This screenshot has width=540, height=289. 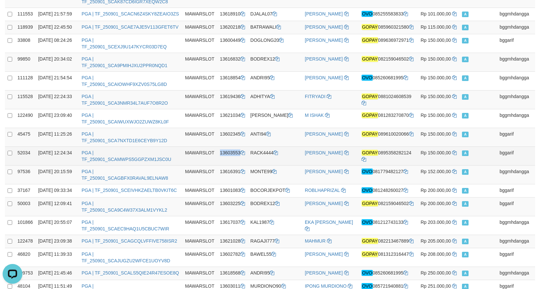 I want to click on td: 97536, so click(x=25, y=175).